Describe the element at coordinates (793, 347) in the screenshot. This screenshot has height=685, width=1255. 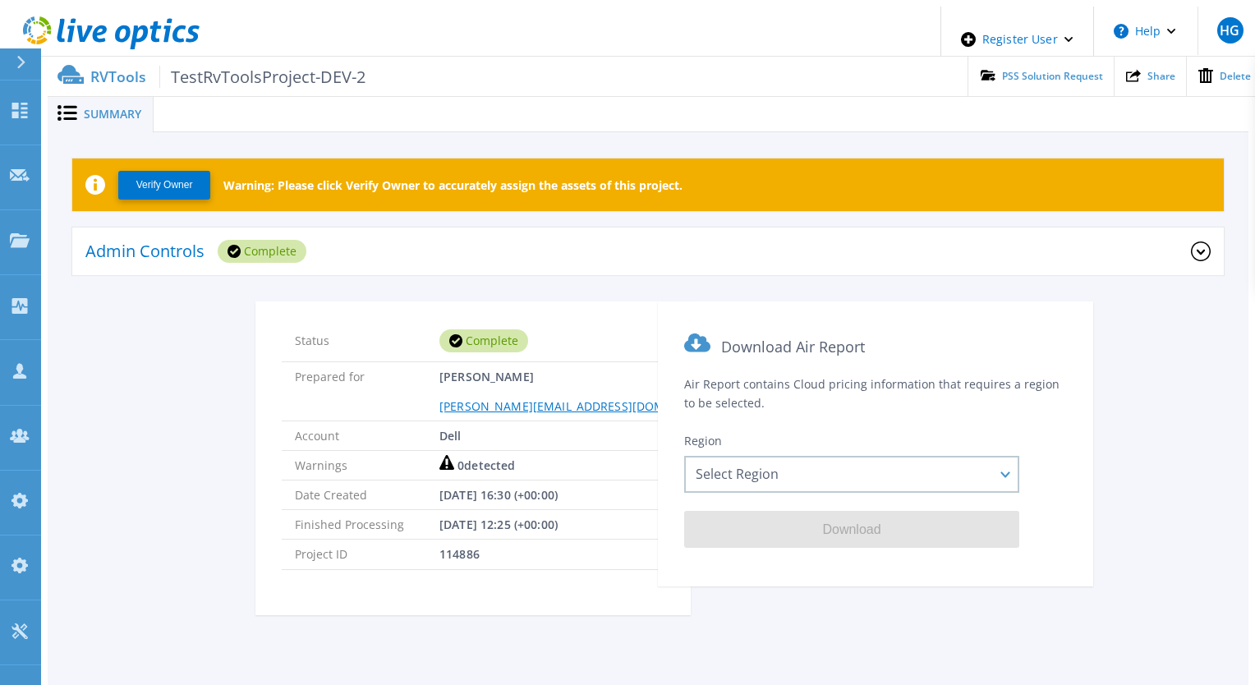
I see `span: Download Air Report` at that location.